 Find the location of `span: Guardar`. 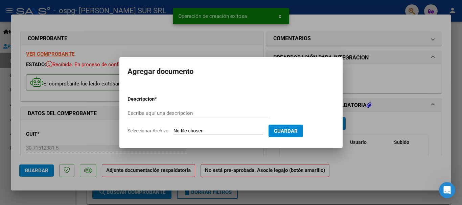

span: Guardar is located at coordinates (286, 131).